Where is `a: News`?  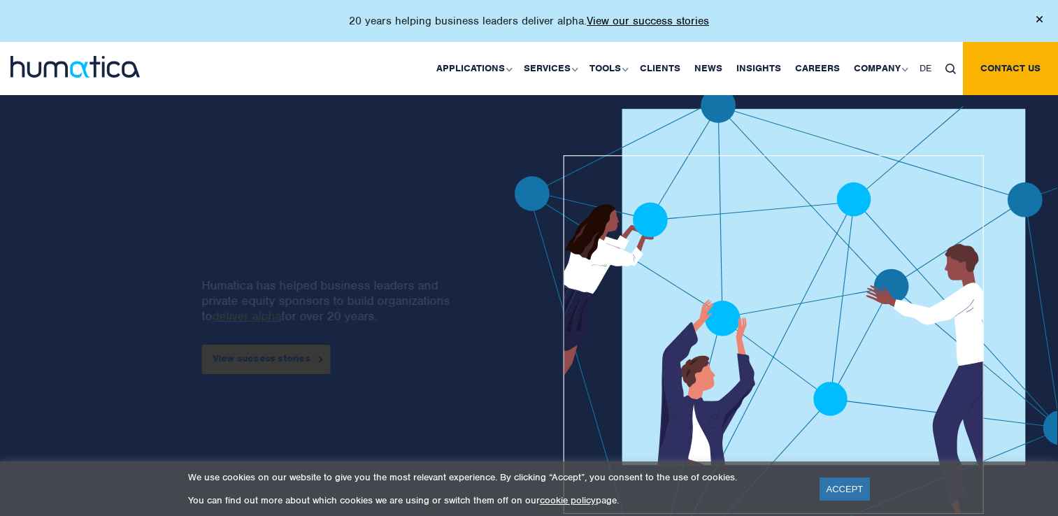 a: News is located at coordinates (708, 69).